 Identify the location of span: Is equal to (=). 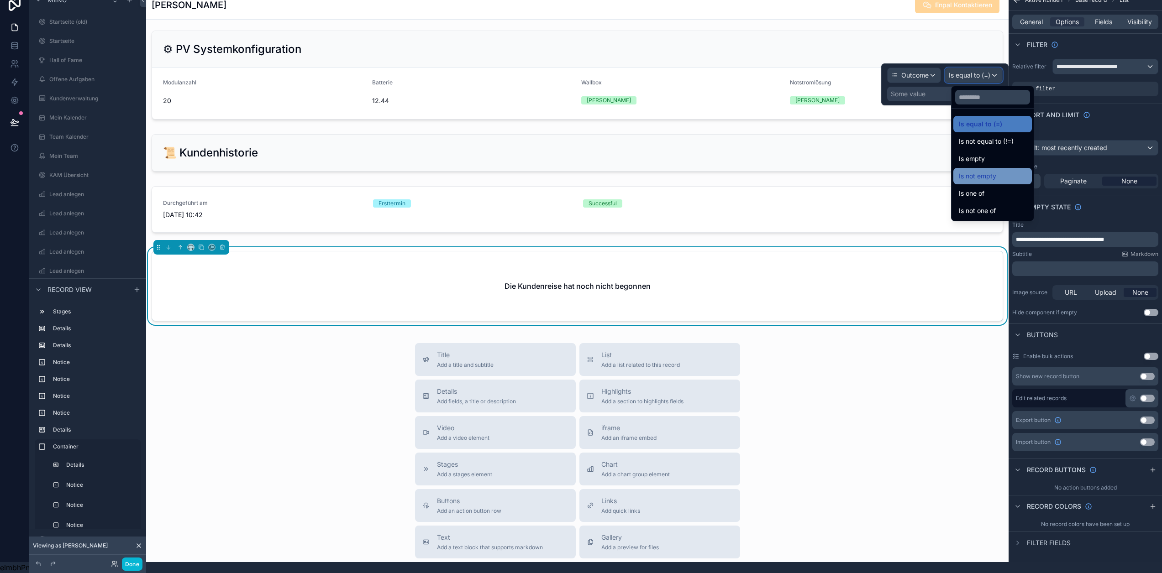
(980, 124).